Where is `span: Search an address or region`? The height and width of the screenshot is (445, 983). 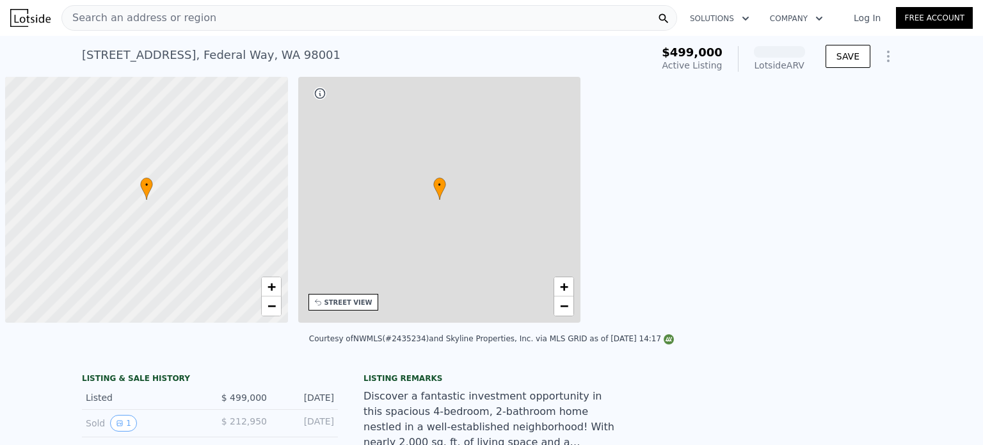
span: Search an address or region is located at coordinates (139, 18).